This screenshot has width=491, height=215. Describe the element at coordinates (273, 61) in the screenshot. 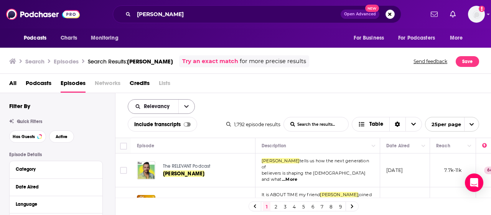

I see `span: for more precise results` at that location.